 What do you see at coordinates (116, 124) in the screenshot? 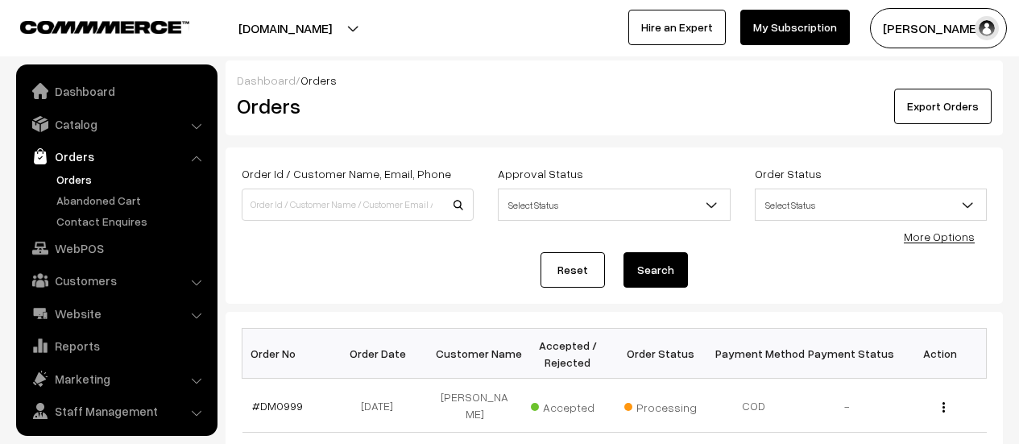
I see `a: Catalog` at bounding box center [116, 124].